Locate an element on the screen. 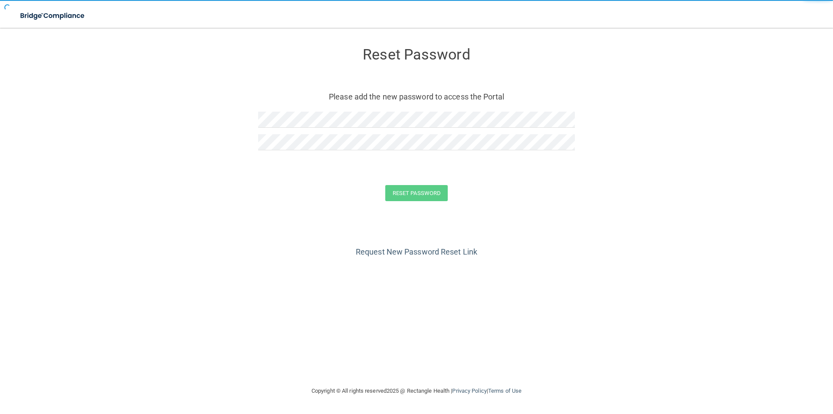  a: Request New Password Reset Link is located at coordinates (417, 251).